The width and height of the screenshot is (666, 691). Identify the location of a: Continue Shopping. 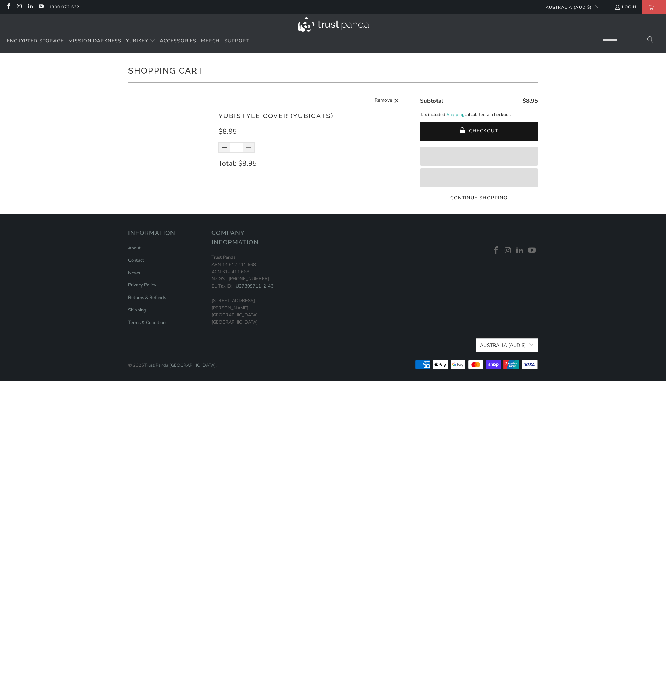
(479, 198).